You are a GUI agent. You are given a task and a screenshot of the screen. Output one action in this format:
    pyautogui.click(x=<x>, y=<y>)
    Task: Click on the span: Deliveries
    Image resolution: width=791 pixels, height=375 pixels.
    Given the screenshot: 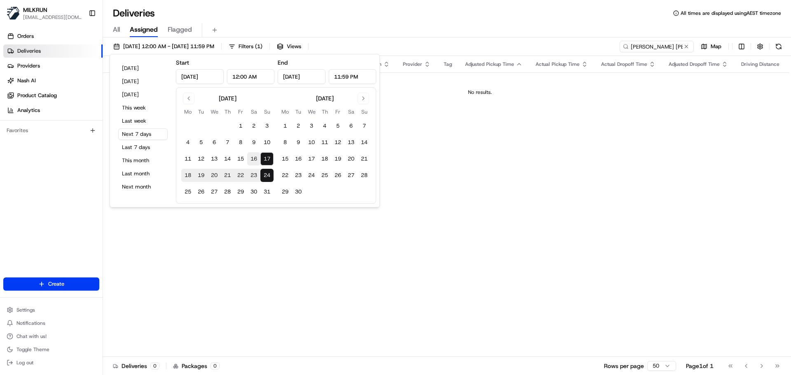 What is the action you would take?
    pyautogui.click(x=29, y=51)
    